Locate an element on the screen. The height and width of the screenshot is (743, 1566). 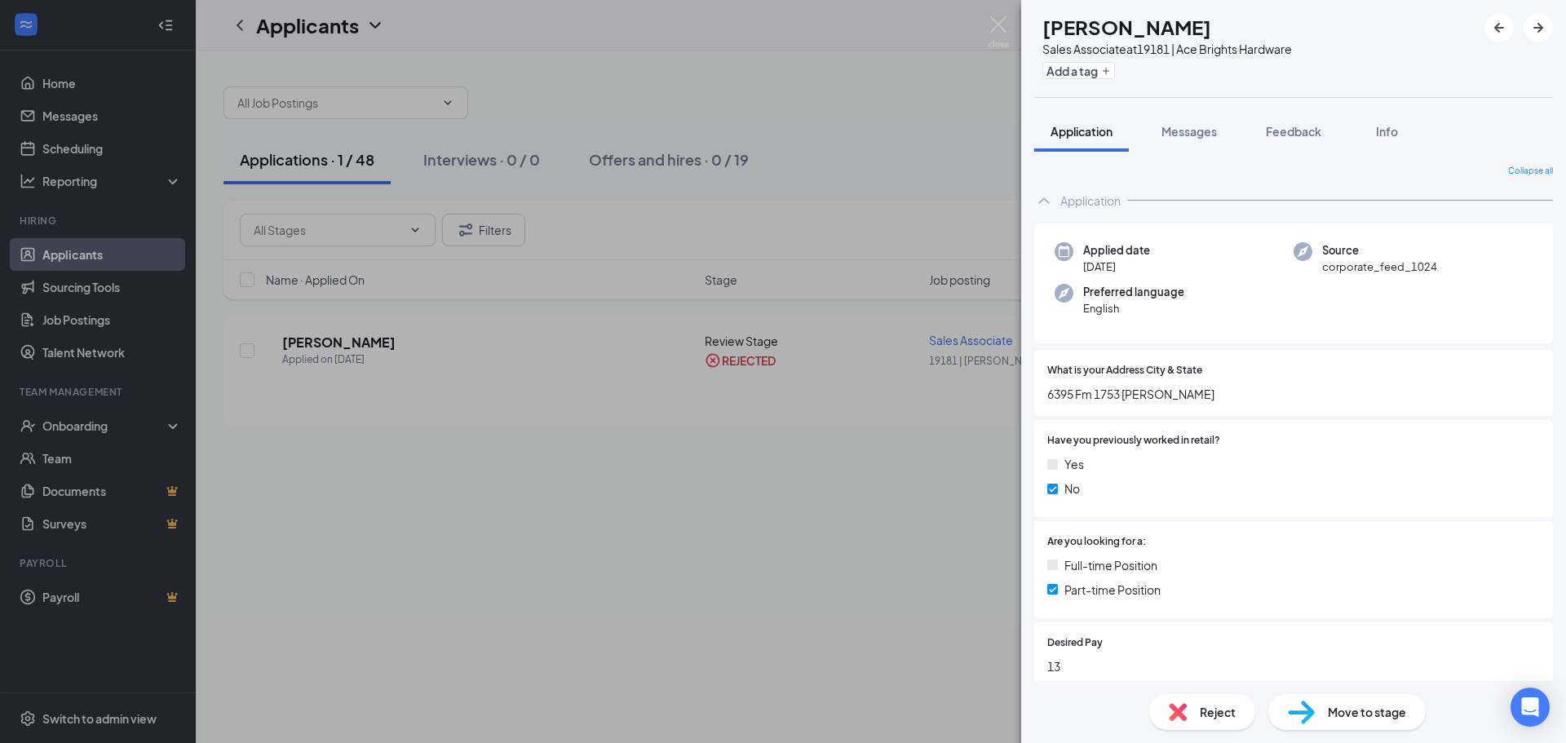
span: Yes is located at coordinates (1074, 464).